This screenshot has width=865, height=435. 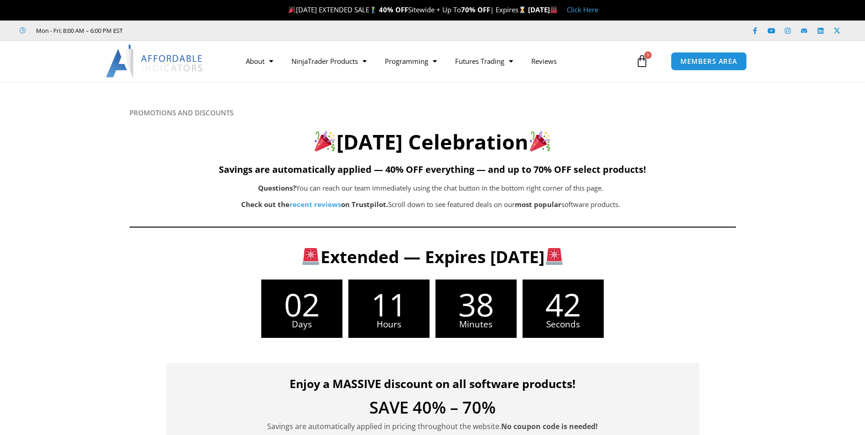 What do you see at coordinates (431, 188) in the screenshot?
I see `p: You can reach our team immediately using the chat button in the bottom right corner of this page.` at bounding box center [431, 188].